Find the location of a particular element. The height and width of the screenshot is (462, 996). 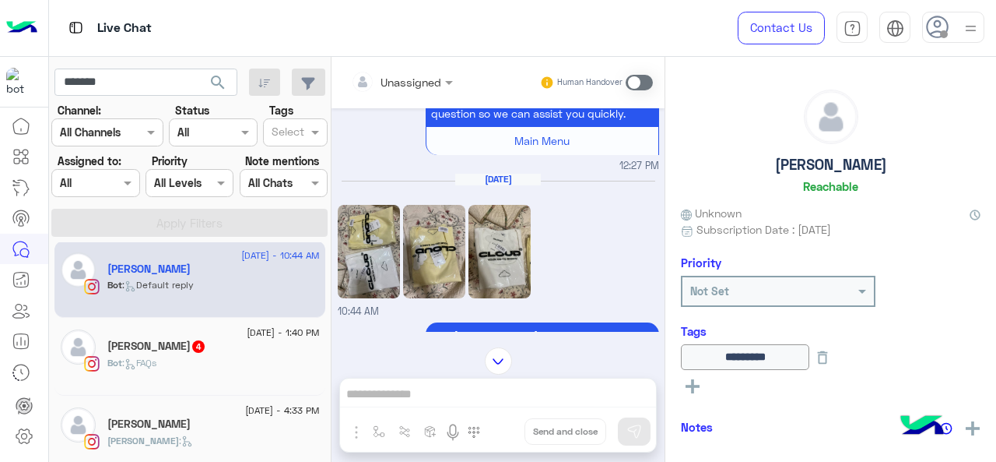

a: Contact Us is located at coordinates (781, 28).